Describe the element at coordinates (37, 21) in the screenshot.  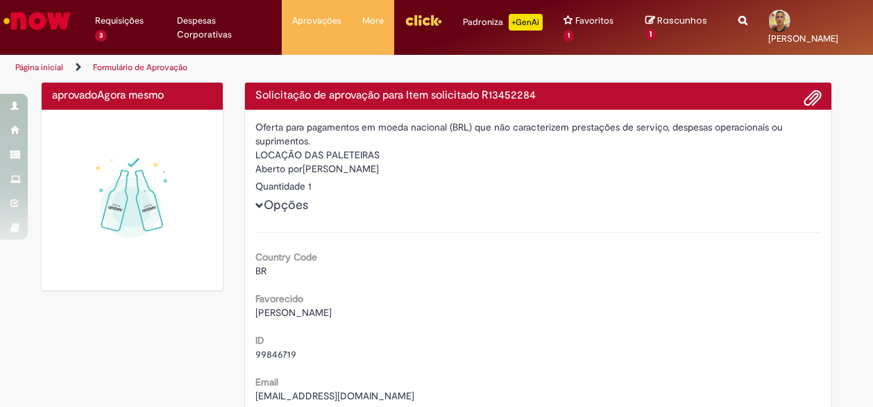
I see `img: ServiceNow` at that location.